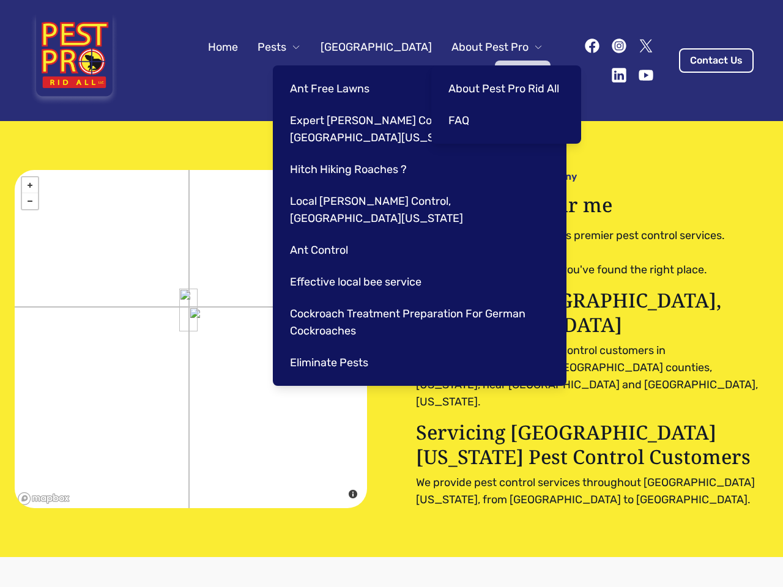 The width and height of the screenshot is (783, 587). What do you see at coordinates (358, 74) in the screenshot?
I see `button: Pest Control Community B2B` at bounding box center [358, 74].